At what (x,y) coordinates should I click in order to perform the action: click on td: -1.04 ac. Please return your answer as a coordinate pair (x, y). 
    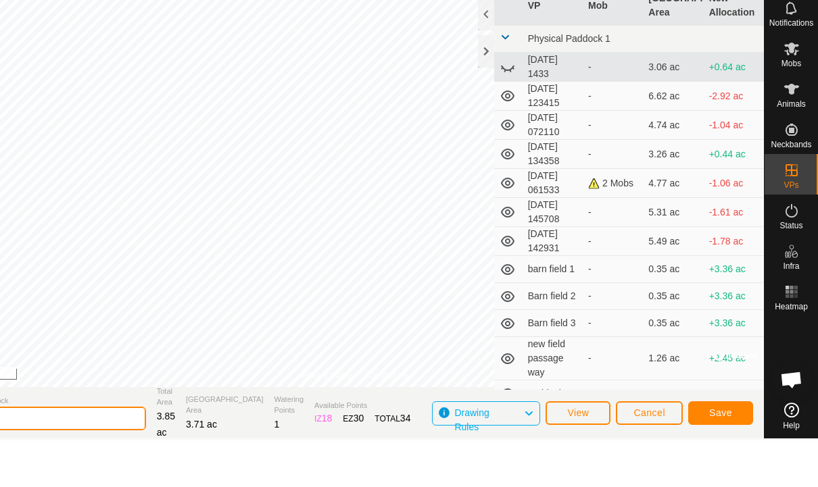
    Looking at the image, I should click on (733, 172).